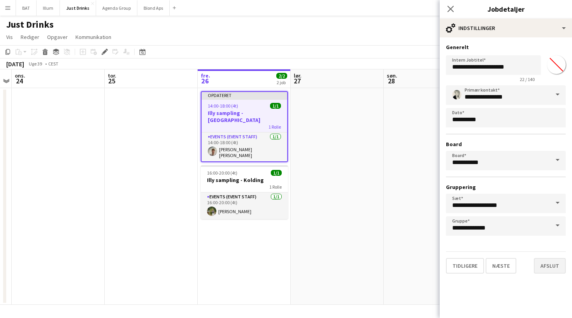 The width and height of the screenshot is (572, 318). I want to click on a: Vis, so click(9, 37).